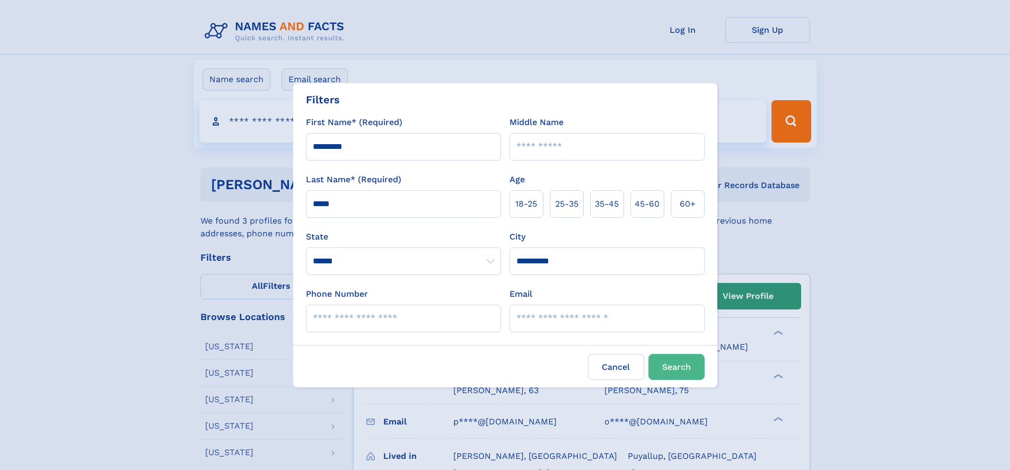 The width and height of the screenshot is (1010, 470). Describe the element at coordinates (647, 204) in the screenshot. I see `span: 45‑60` at that location.